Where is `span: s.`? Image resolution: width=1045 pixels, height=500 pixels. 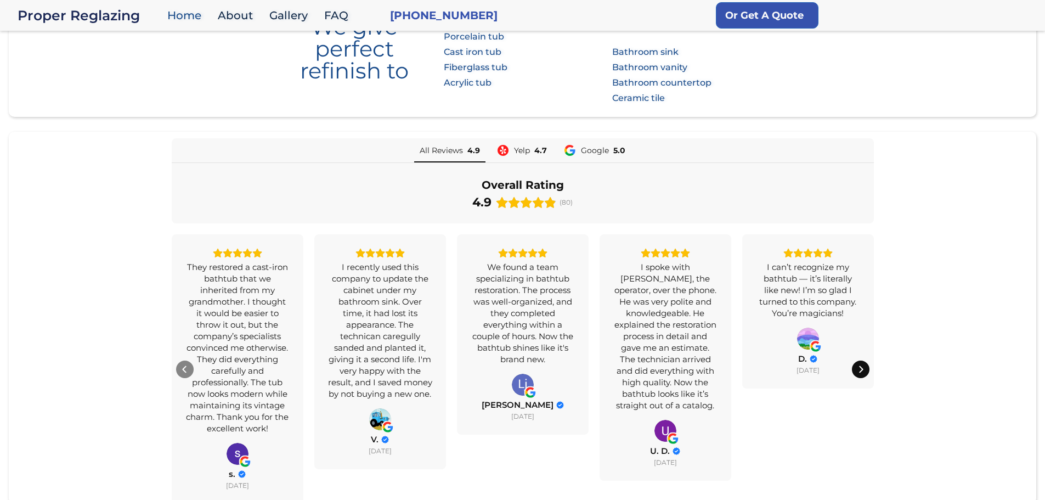 span: s. is located at coordinates (232, 474).